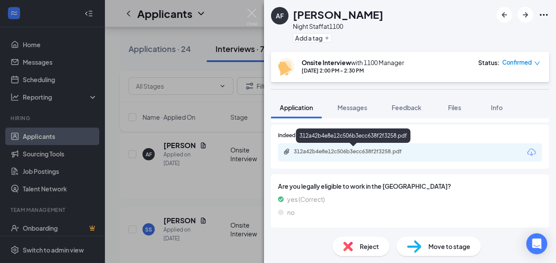 The width and height of the screenshot is (556, 263). I want to click on svg: Plus, so click(327, 38).